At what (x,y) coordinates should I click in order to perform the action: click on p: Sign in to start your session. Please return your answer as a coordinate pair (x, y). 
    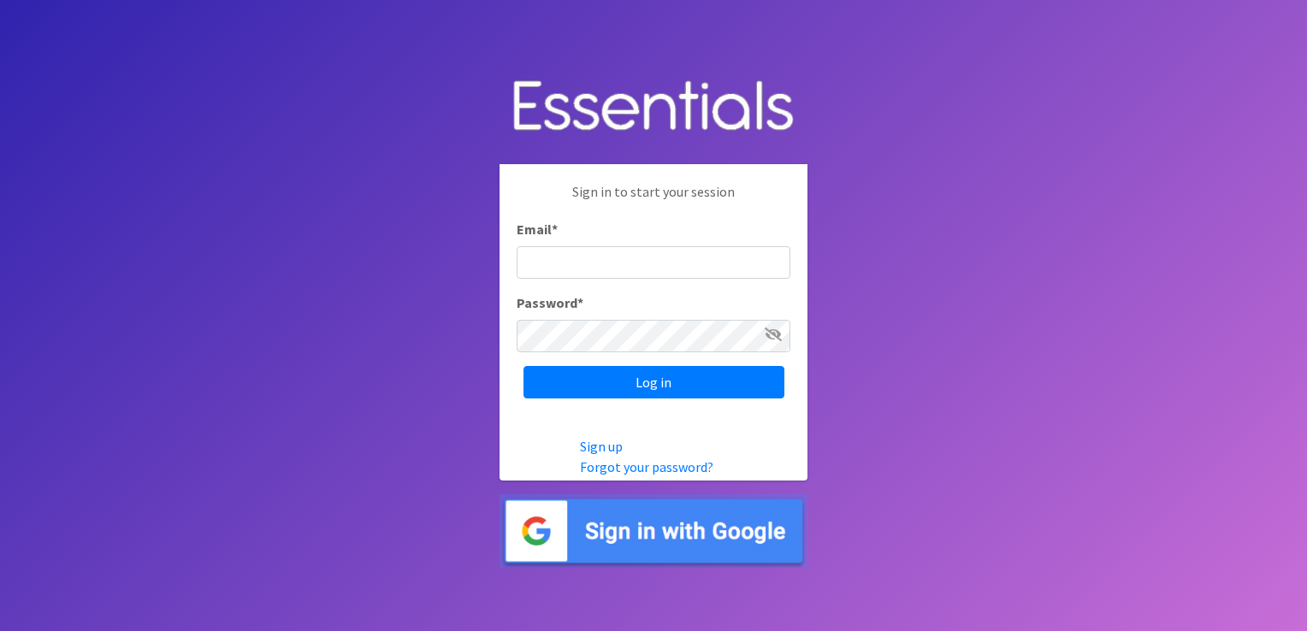
    Looking at the image, I should click on (653, 200).